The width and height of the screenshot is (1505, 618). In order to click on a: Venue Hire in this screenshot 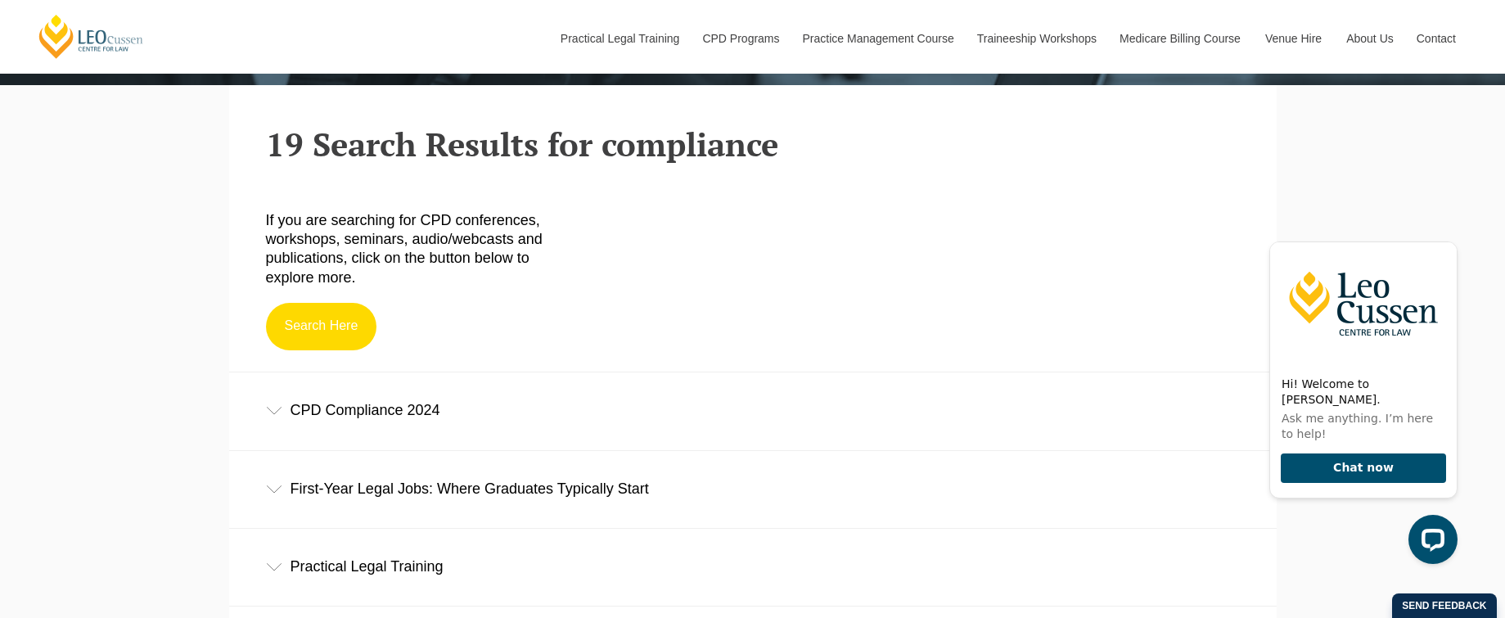, I will do `click(1293, 38)`.